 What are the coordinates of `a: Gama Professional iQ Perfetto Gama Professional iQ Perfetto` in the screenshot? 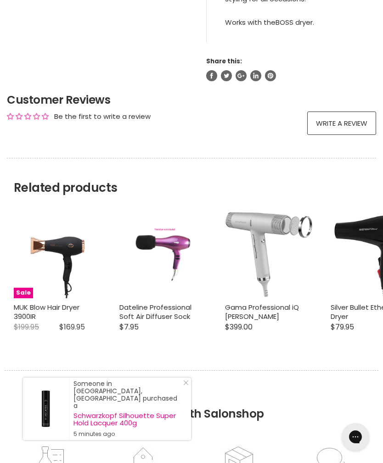 It's located at (268, 255).